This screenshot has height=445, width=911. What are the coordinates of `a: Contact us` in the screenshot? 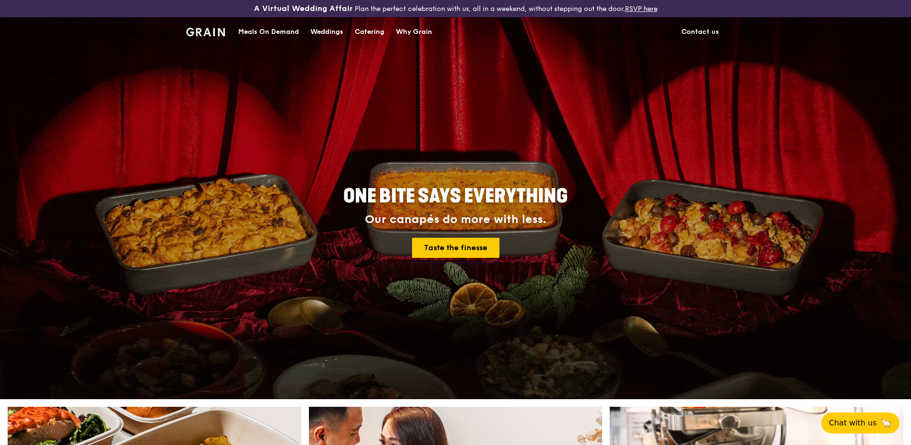 It's located at (700, 32).